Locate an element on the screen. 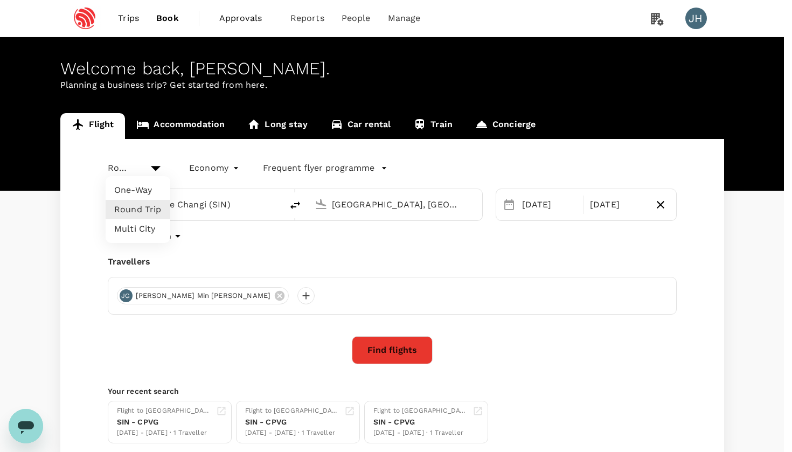 The height and width of the screenshot is (452, 792). p: Planning a business trip? Get started from here. is located at coordinates (392, 85).